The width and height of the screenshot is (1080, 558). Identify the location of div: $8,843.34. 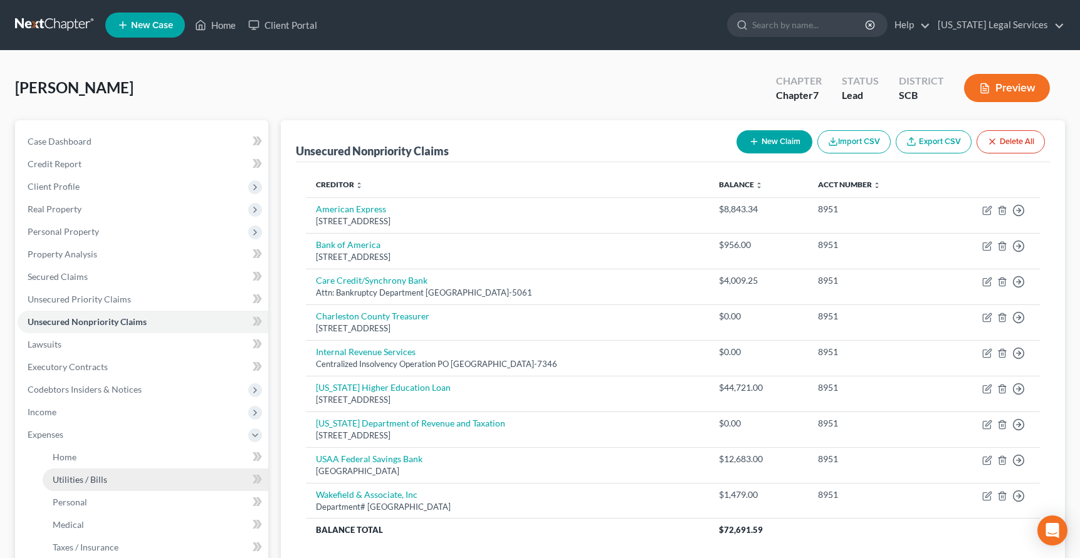
(757, 209).